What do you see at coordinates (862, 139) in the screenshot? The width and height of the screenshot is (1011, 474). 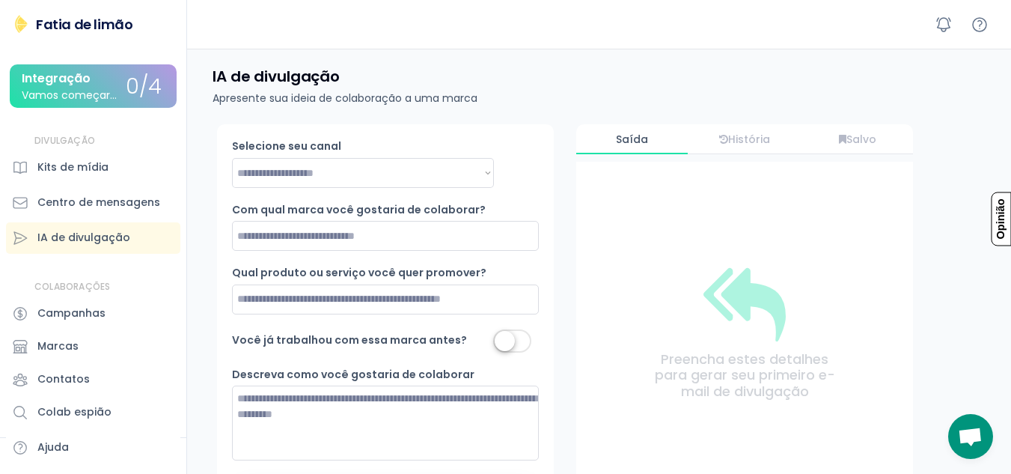 I see `font: Salvo` at bounding box center [862, 139].